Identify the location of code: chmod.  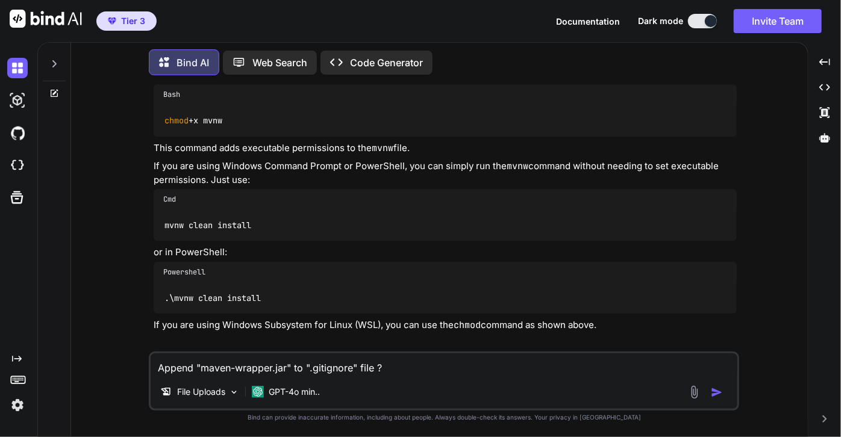
(467, 325).